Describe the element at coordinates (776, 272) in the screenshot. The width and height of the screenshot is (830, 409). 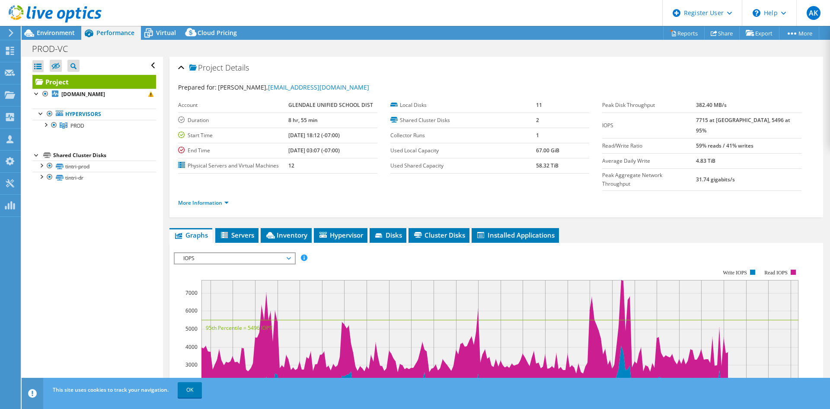
I see `text: Read IOPS` at that location.